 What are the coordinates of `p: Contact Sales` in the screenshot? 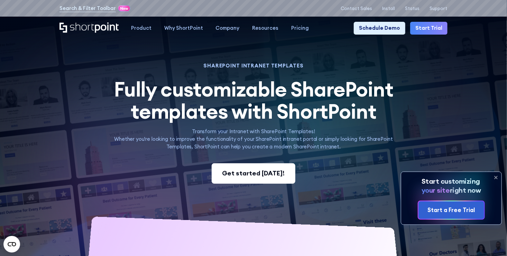 It's located at (356, 8).